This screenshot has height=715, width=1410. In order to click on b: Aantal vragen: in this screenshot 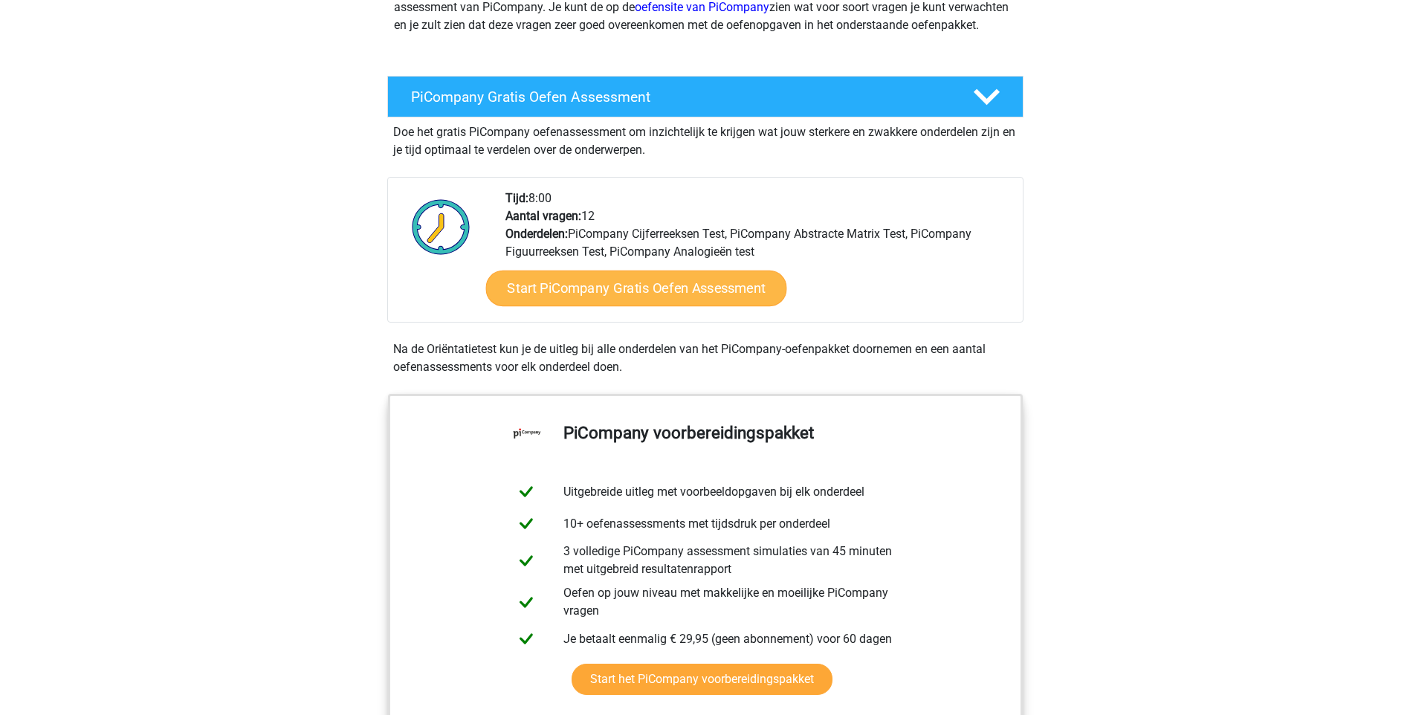, I will do `click(543, 215)`.